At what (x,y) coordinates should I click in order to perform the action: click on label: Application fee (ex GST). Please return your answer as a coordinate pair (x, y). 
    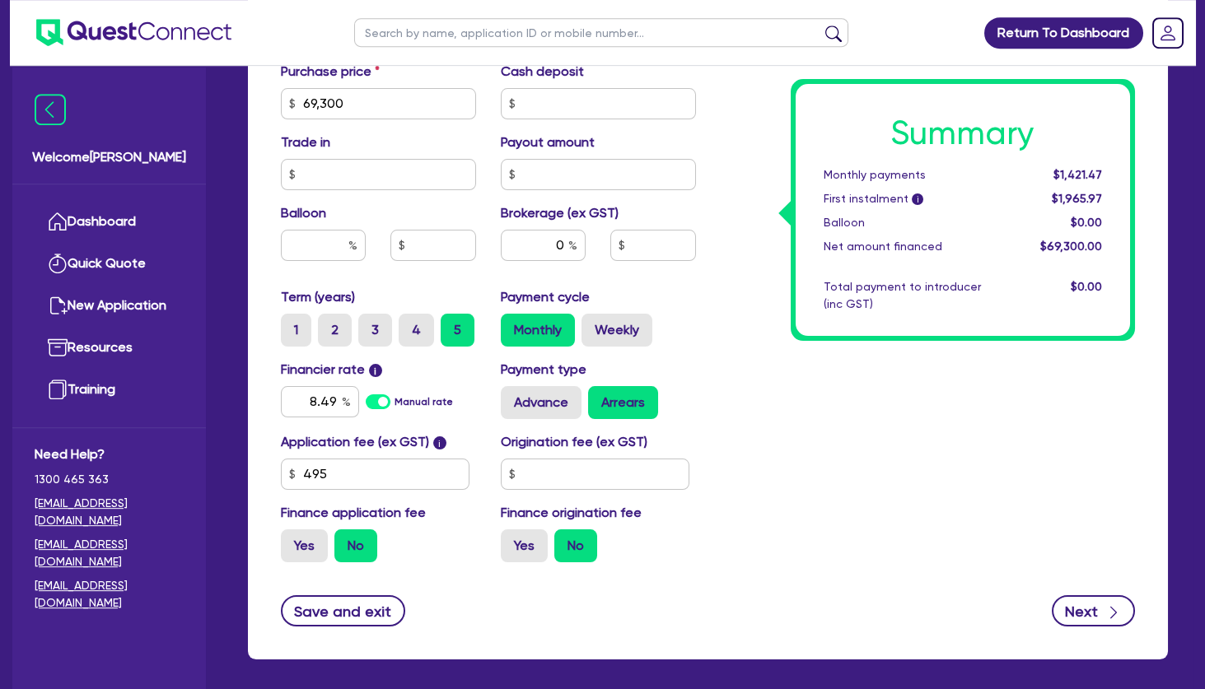
    Looking at the image, I should click on (355, 442).